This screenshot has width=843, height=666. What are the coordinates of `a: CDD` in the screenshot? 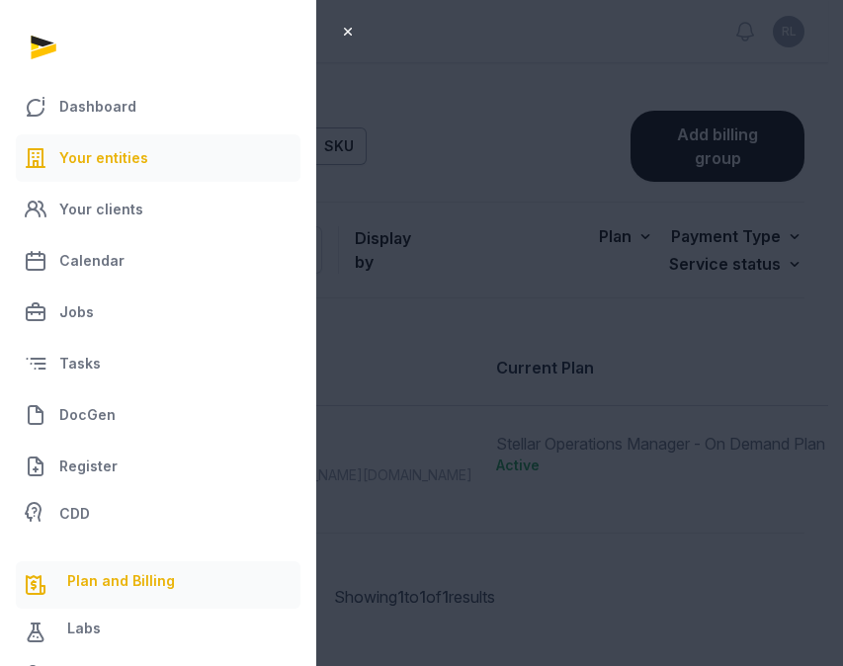 It's located at (158, 514).